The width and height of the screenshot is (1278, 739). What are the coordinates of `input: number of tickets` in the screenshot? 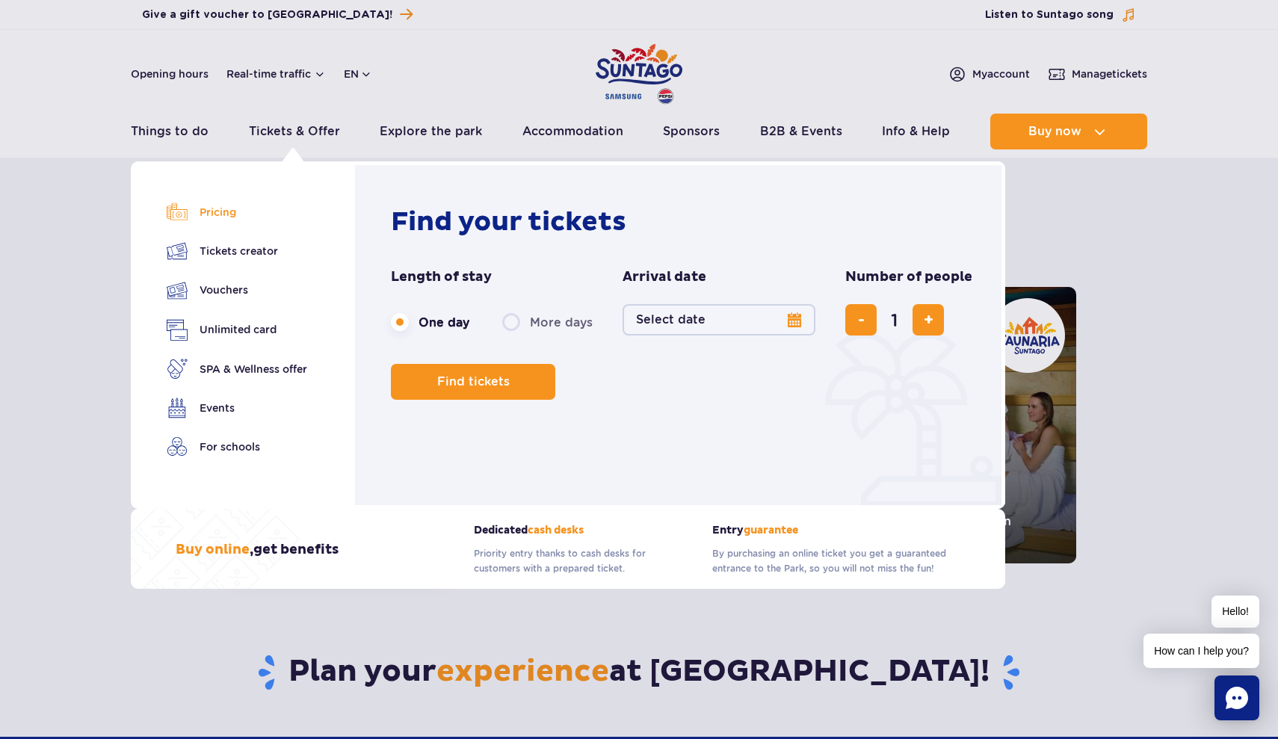 It's located at (895, 320).